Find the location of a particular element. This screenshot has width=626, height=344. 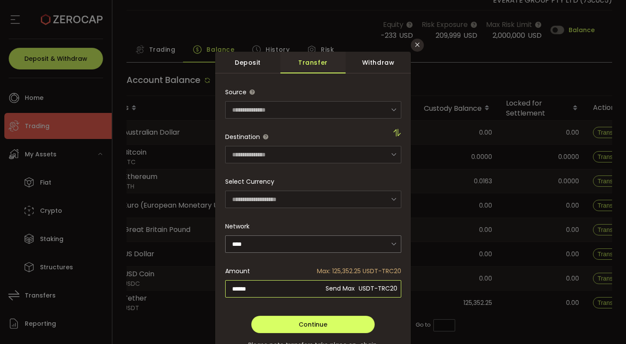

span: Max: 125,352.25 USDT-TRC20 is located at coordinates (359, 271).